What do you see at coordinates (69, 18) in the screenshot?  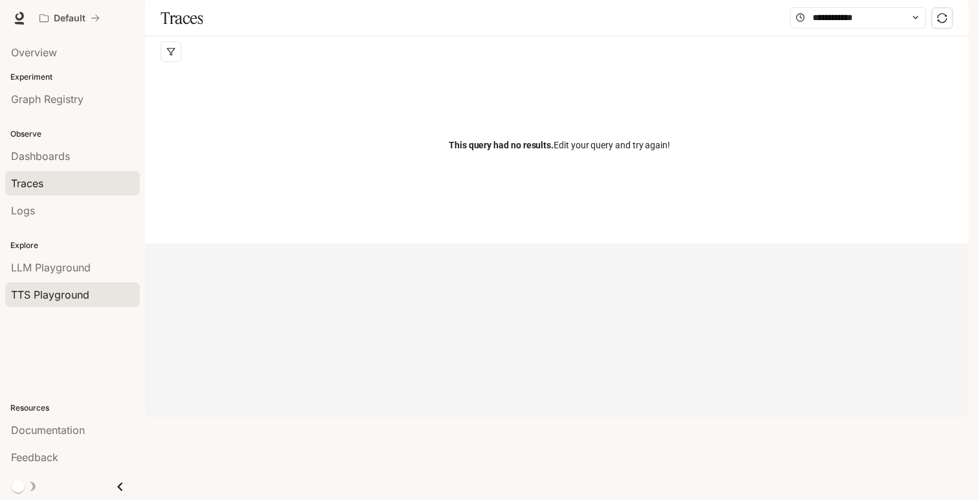 I see `button: All workspaces` at bounding box center [69, 18].